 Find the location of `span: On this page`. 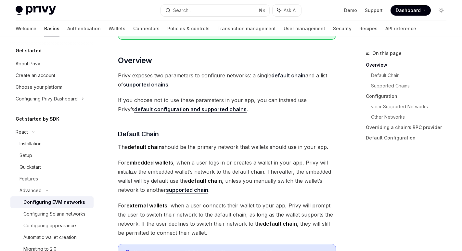

span: On this page is located at coordinates (387, 53).